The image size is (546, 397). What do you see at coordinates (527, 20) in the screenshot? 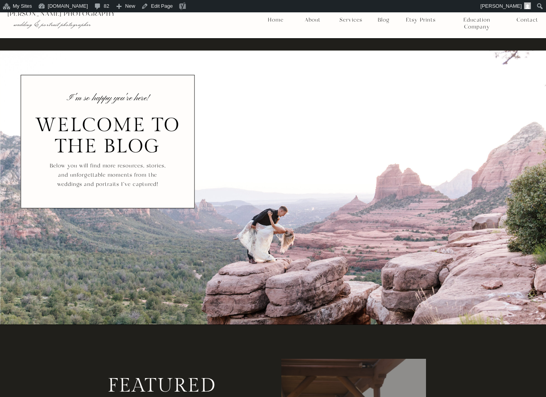
I see `nav: Contact` at bounding box center [527, 20].